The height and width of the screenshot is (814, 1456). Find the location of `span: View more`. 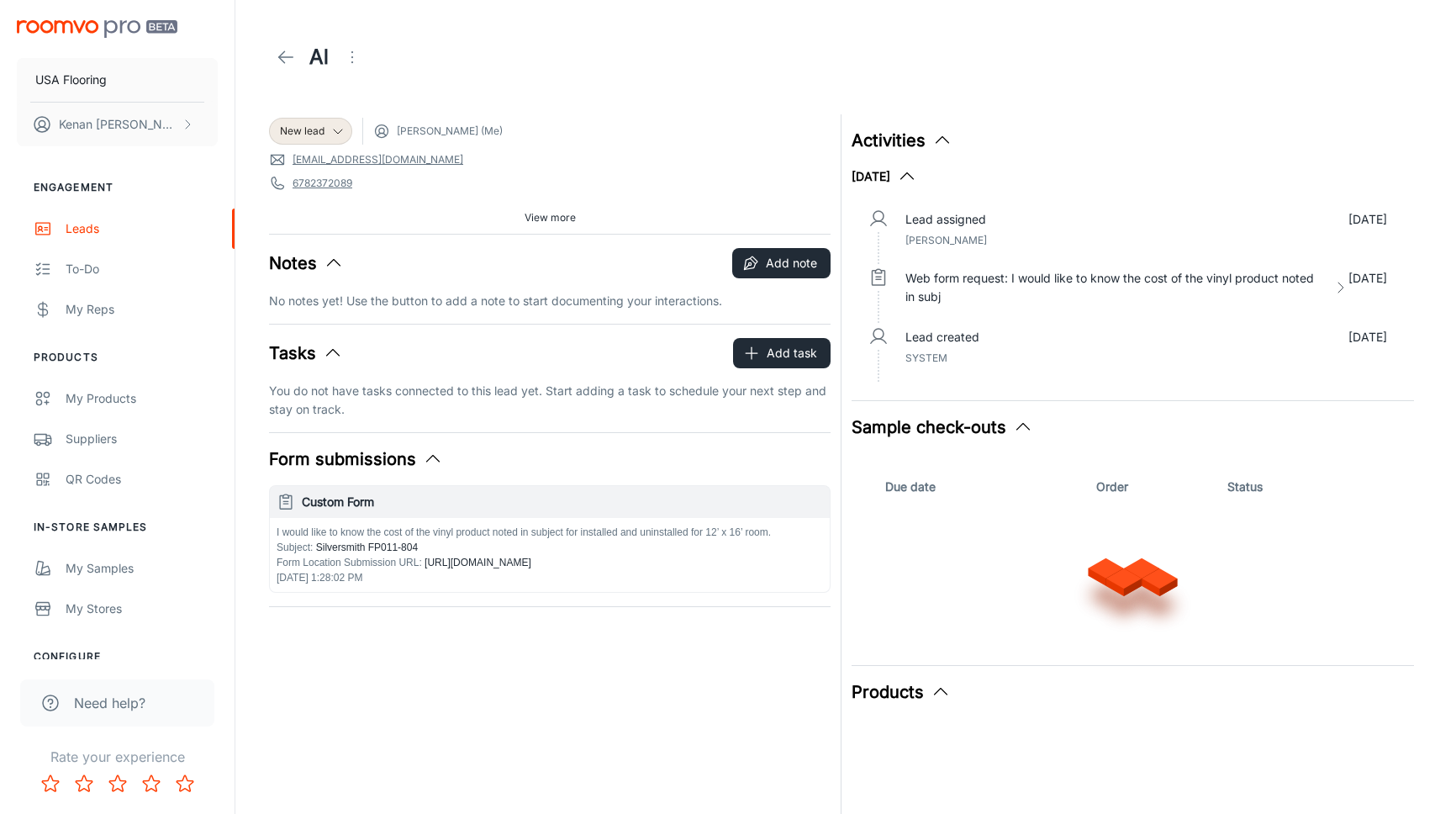

span: View more is located at coordinates (550, 217).